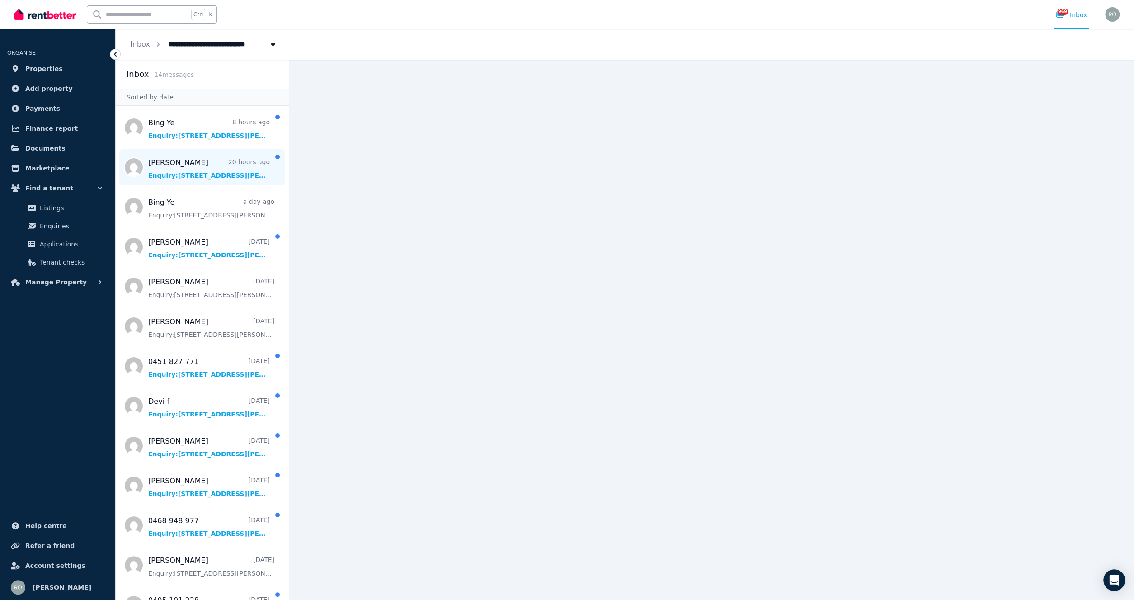 This screenshot has height=600, width=1134. Describe the element at coordinates (57, 128) in the screenshot. I see `a: Finance report` at that location.